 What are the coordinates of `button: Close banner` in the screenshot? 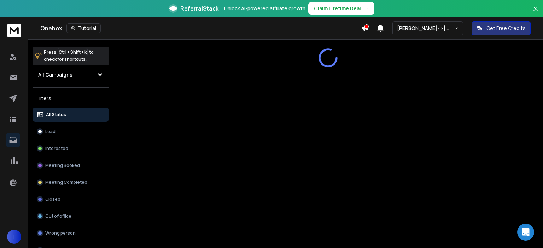 It's located at (536, 13).